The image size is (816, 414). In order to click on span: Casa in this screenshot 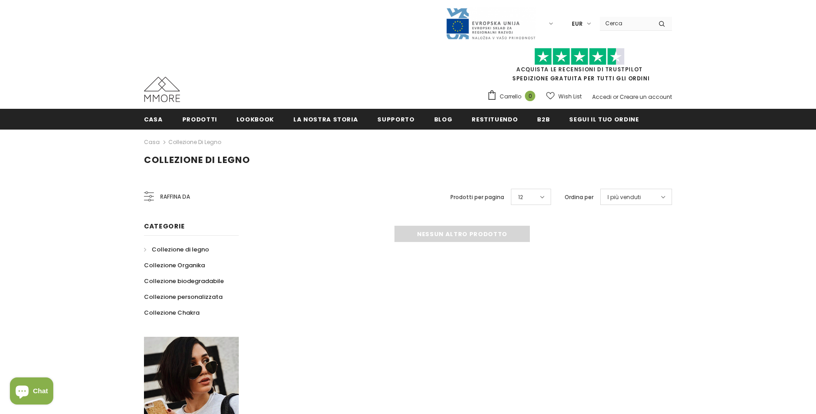, I will do `click(153, 119)`.